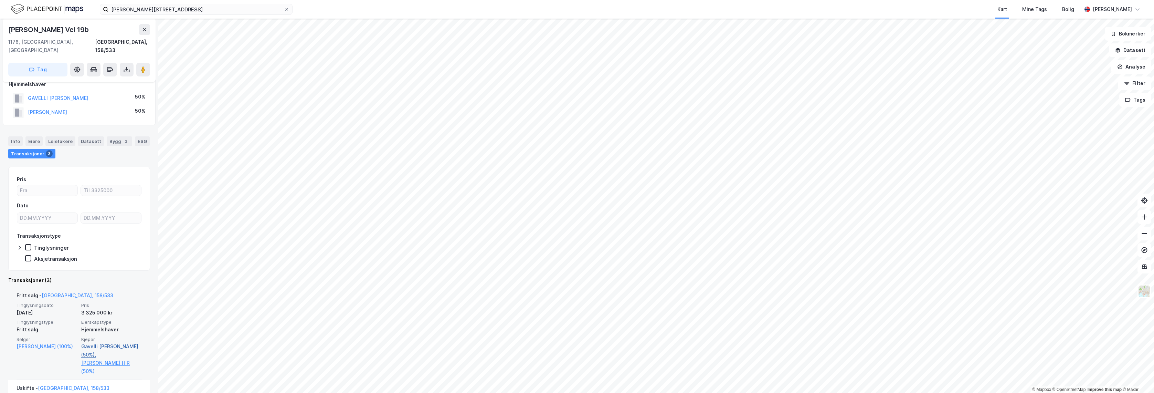 The width and height of the screenshot is (1154, 393). Describe the element at coordinates (47, 339) in the screenshot. I see `span: Selger` at that location.